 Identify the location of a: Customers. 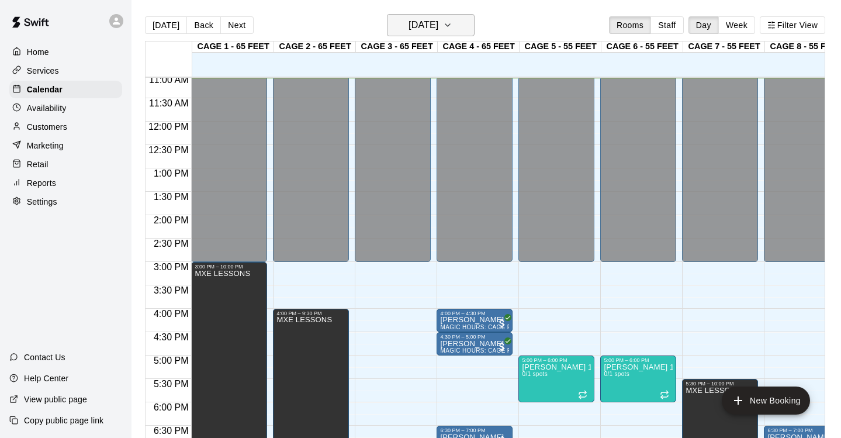
(65, 127).